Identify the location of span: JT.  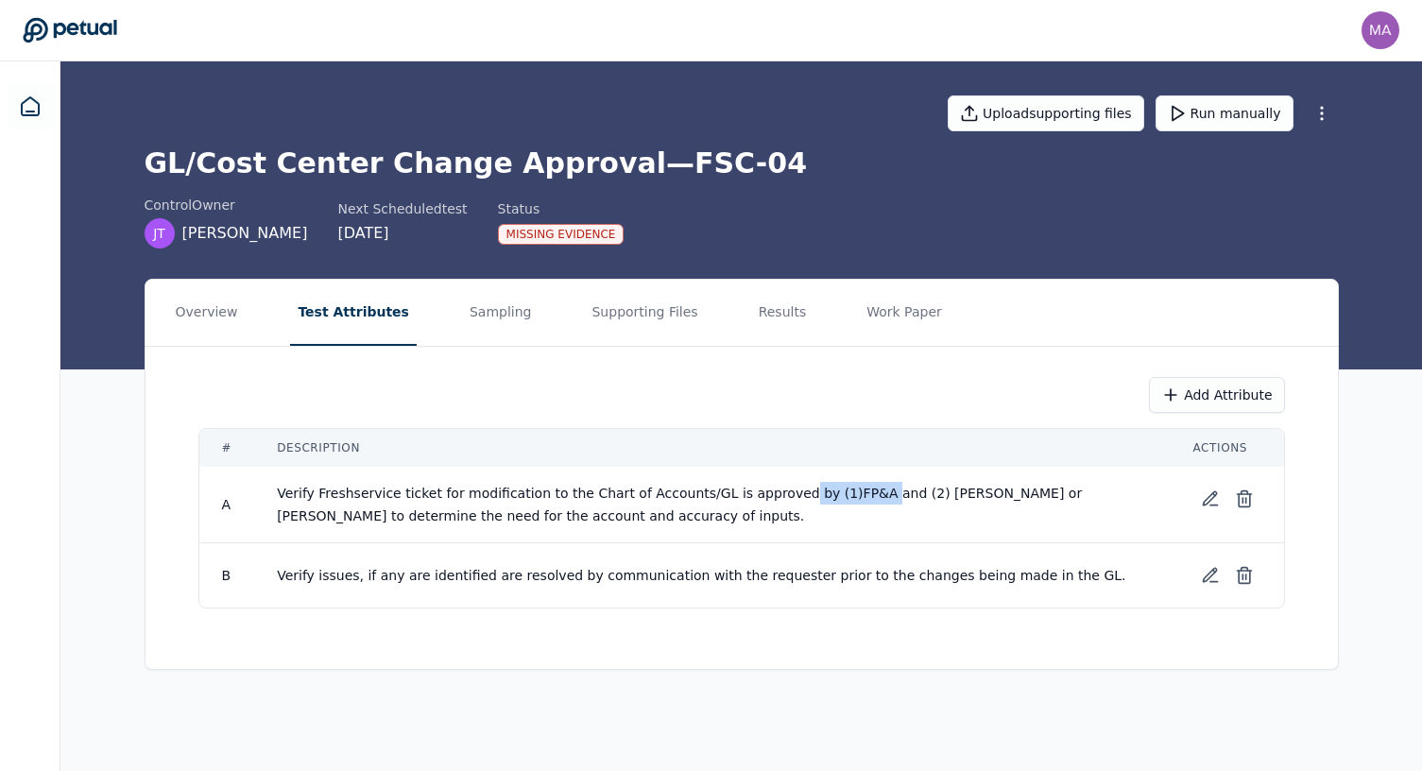
(159, 233).